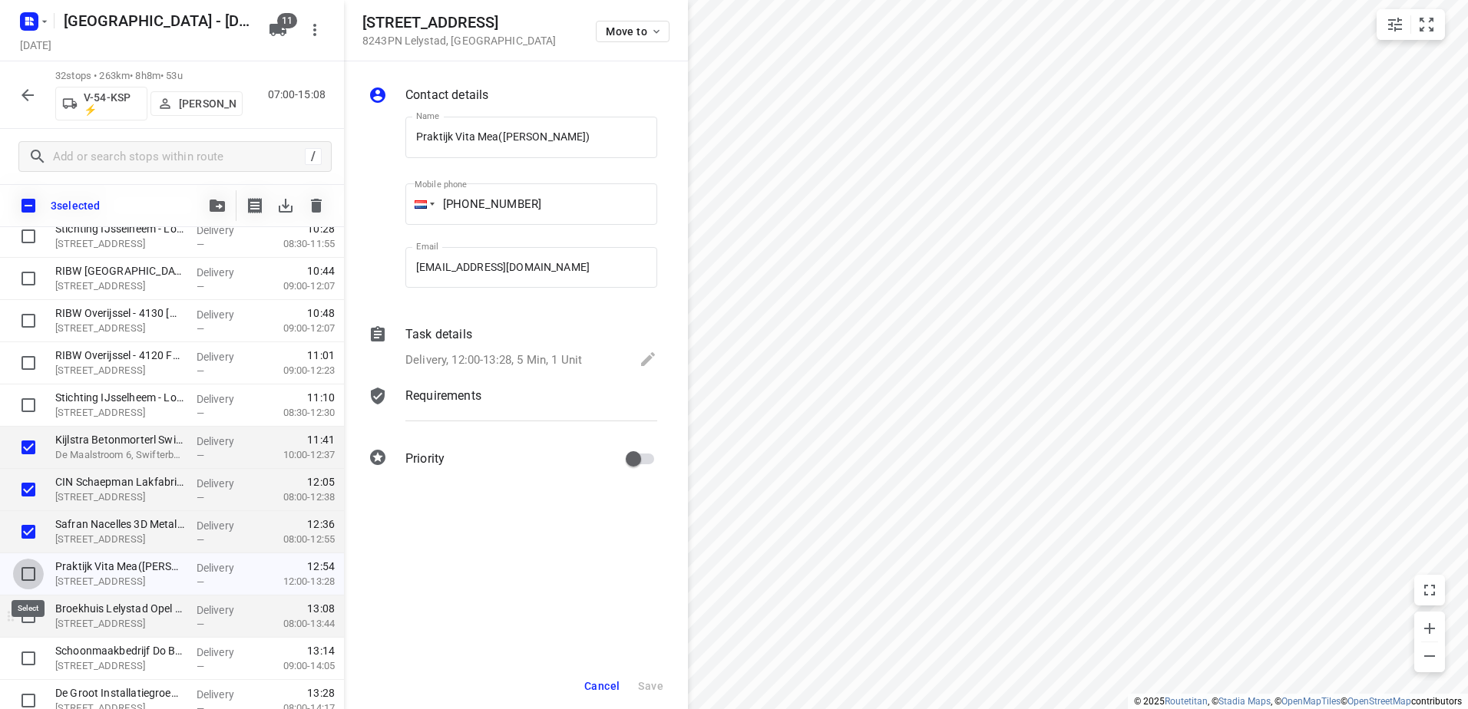  I want to click on p: Engelenbergplantsoen 3, Kampen, so click(120, 244).